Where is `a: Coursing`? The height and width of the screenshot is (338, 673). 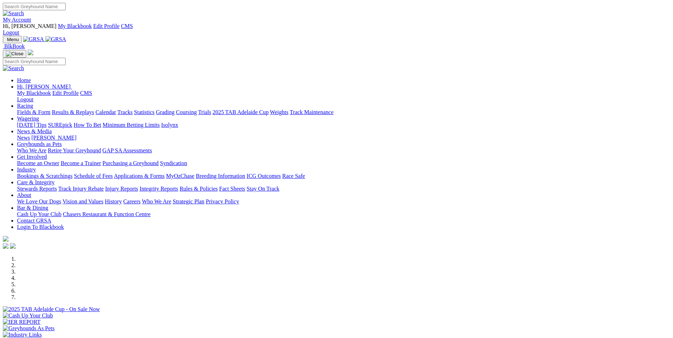
a: Coursing is located at coordinates (186, 112).